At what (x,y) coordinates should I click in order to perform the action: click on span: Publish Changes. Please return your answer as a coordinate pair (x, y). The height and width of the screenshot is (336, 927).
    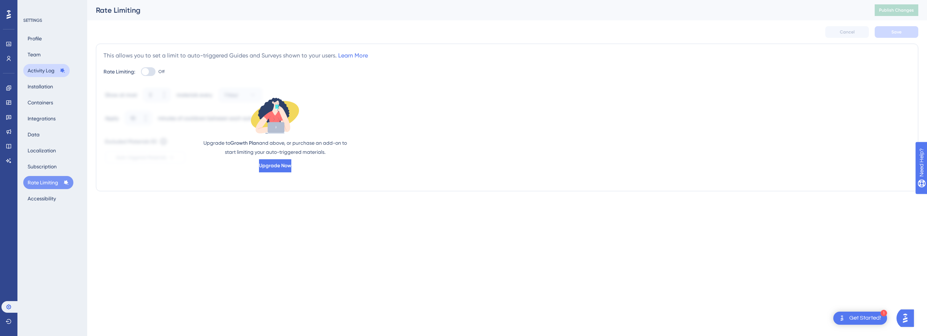
    Looking at the image, I should click on (897, 10).